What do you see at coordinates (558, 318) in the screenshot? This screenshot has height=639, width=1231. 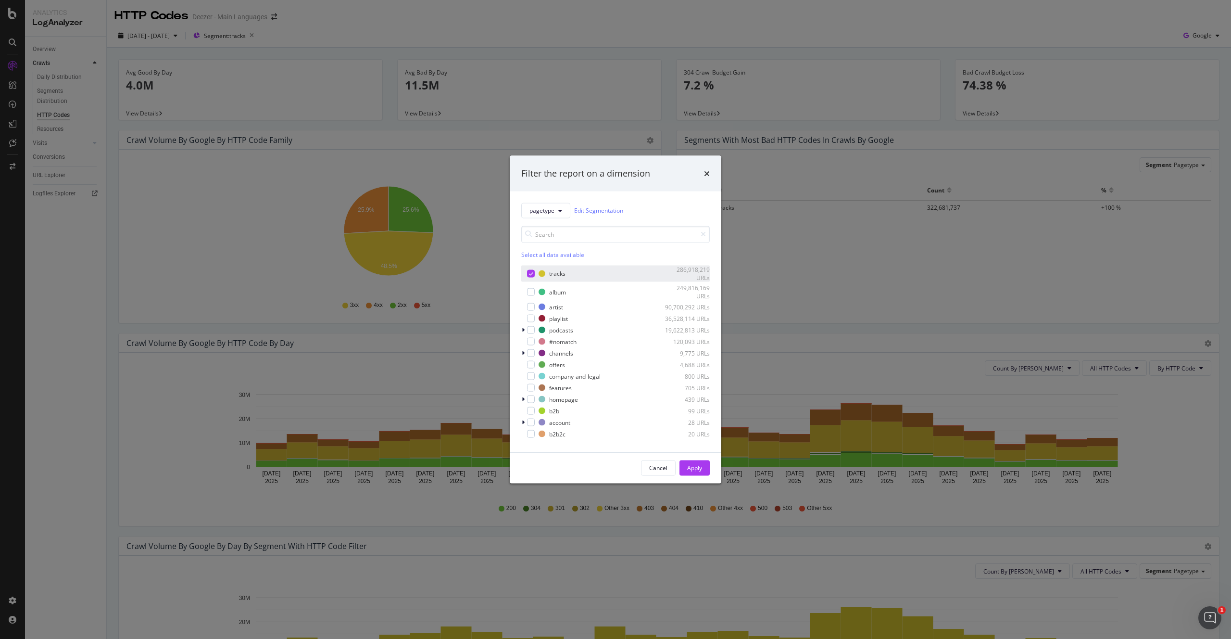 I see `div: playlist` at bounding box center [558, 318].